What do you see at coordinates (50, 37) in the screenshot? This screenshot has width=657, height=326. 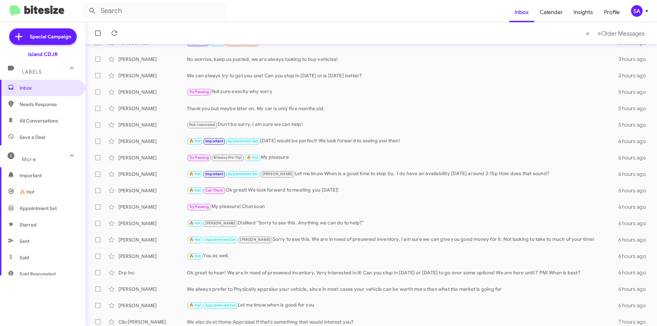 I see `span: Special Campaign` at bounding box center [50, 37].